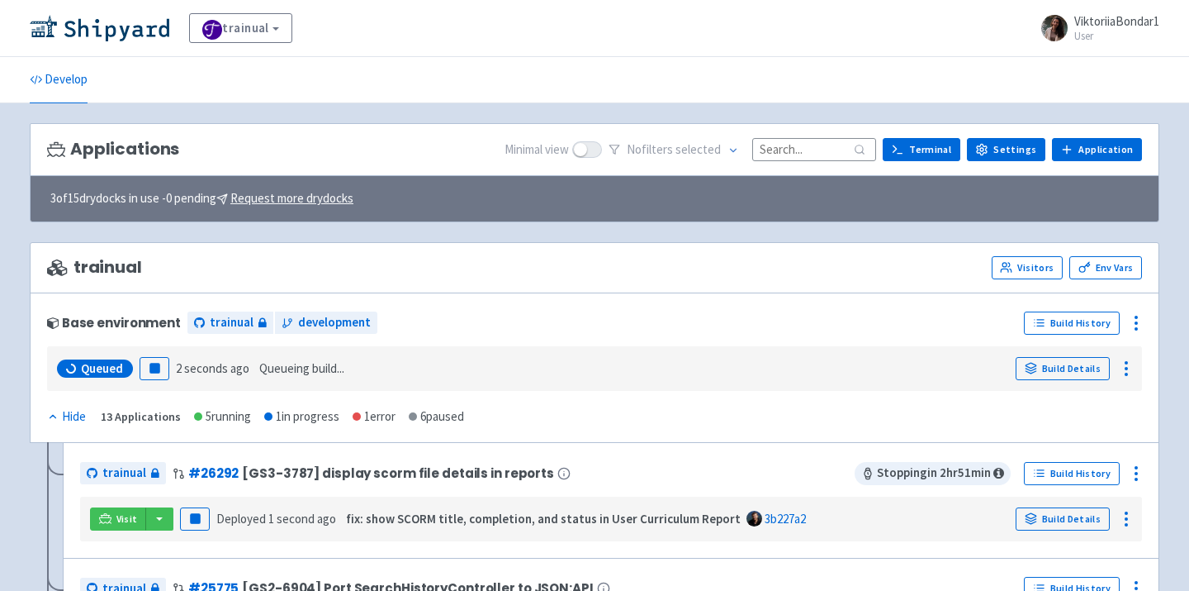  I want to click on div: Hide, so click(66, 416).